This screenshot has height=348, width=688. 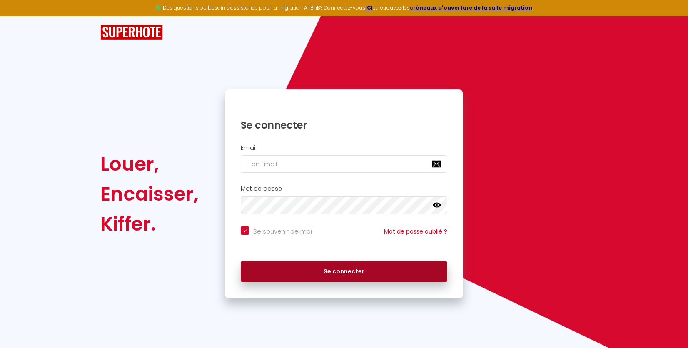 What do you see at coordinates (149, 164) in the screenshot?
I see `div: Louer,` at bounding box center [149, 164].